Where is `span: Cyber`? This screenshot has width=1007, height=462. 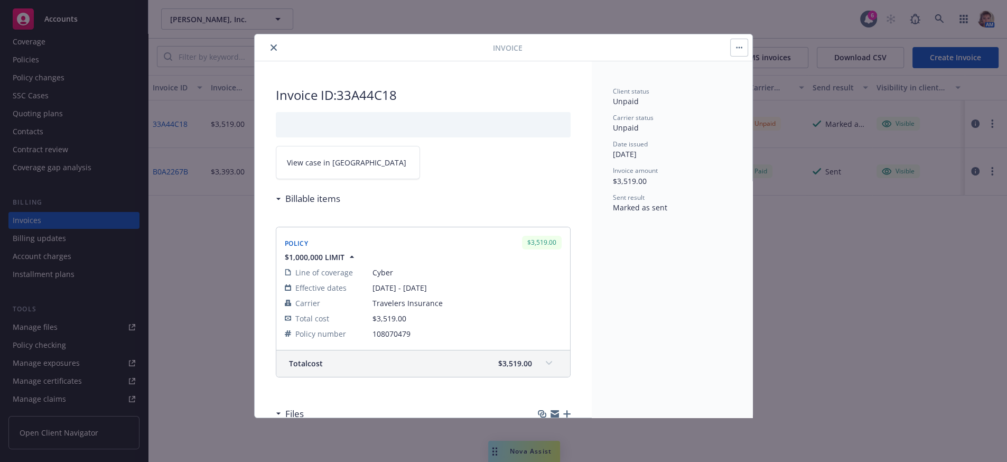 span: Cyber is located at coordinates (467, 272).